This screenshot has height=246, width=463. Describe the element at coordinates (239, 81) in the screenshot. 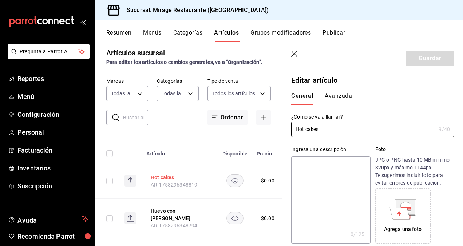

I see `label: Tipo de venta` at that location.